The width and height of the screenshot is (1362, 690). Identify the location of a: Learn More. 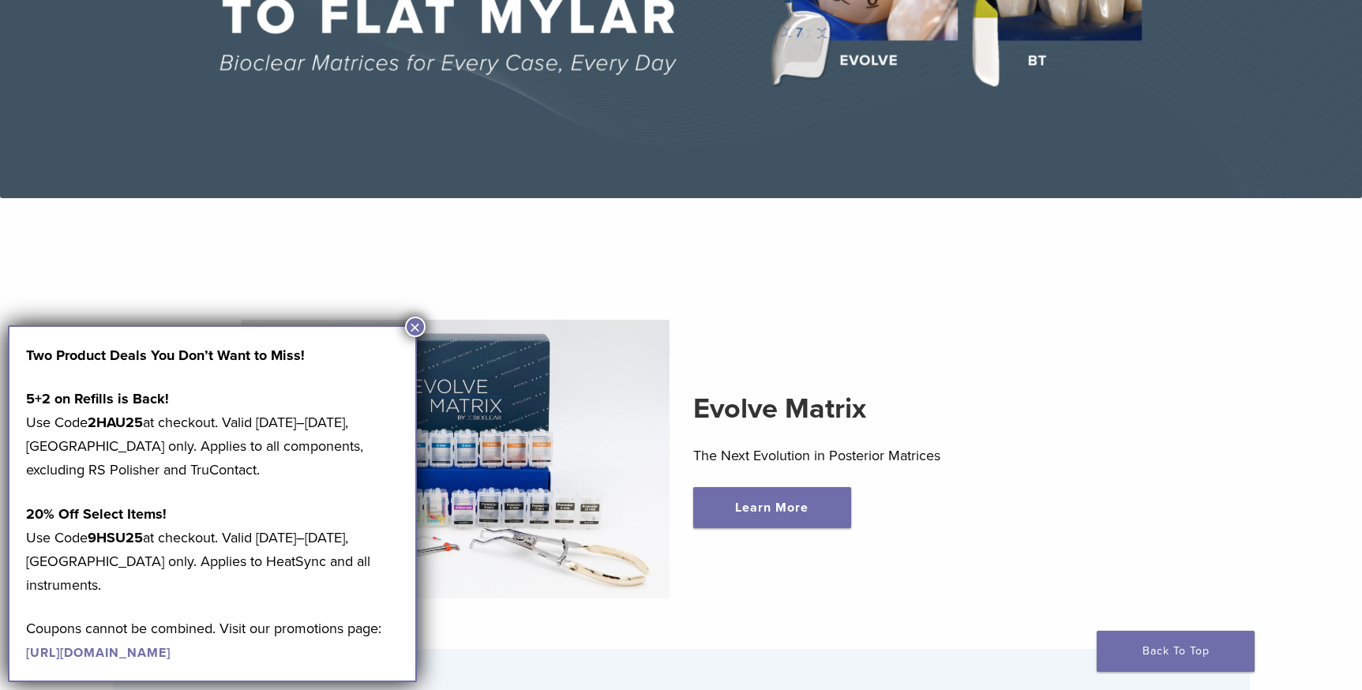
(772, 508).